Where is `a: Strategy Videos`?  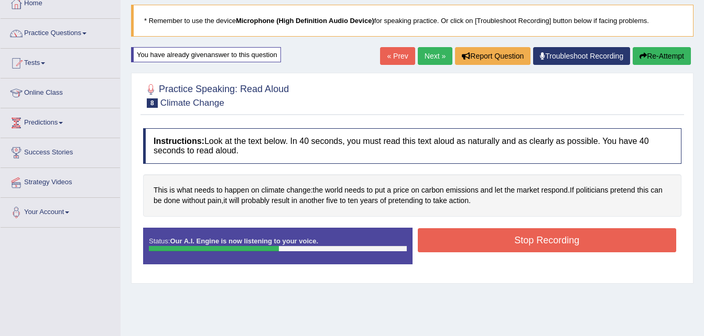
a: Strategy Videos is located at coordinates (60, 181).